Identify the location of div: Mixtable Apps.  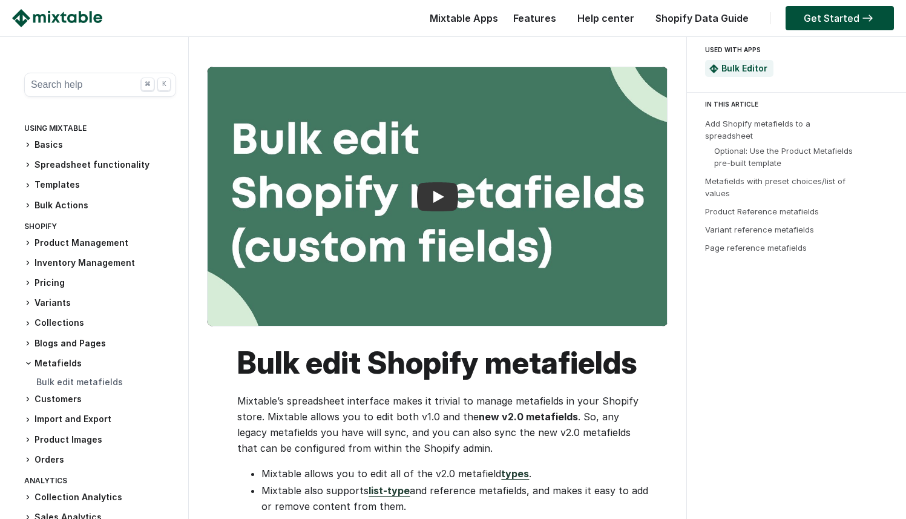
(461, 21).